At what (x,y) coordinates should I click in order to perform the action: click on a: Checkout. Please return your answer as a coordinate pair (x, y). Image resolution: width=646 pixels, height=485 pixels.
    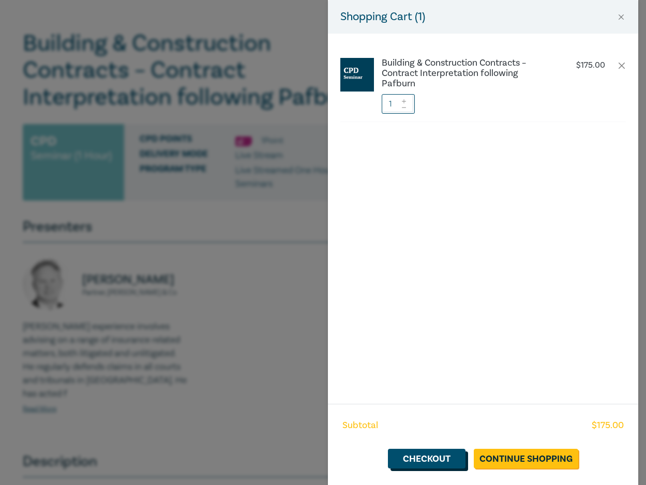
    Looking at the image, I should click on (427, 459).